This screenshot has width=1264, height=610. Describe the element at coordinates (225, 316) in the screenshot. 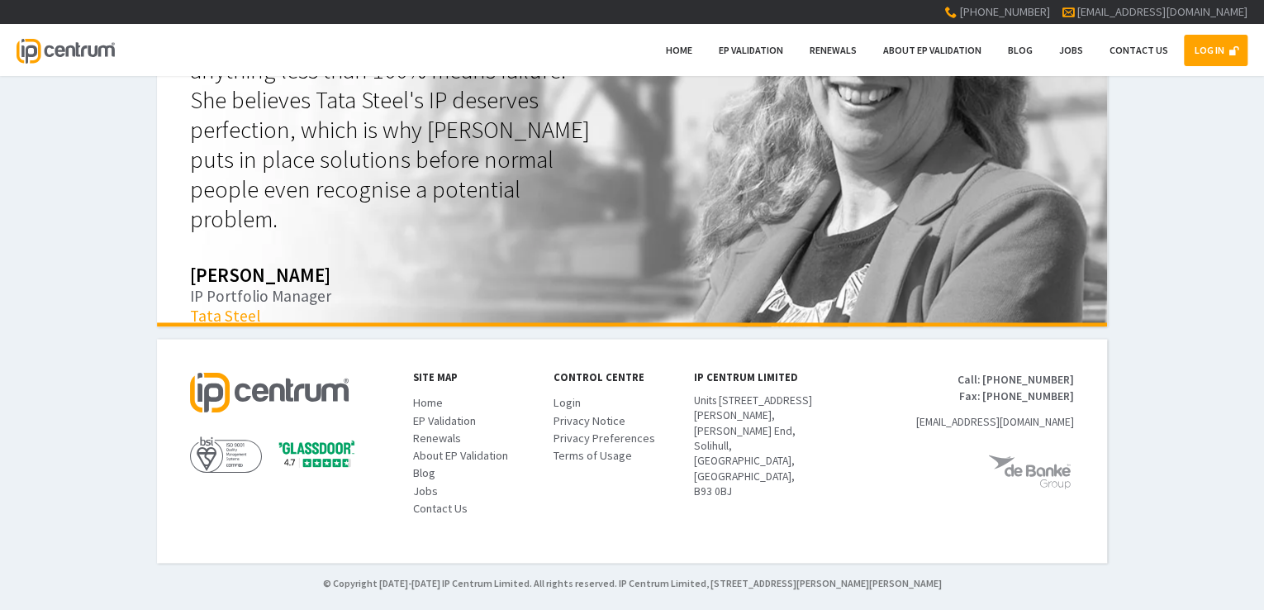

I see `a: Tata Steel` at that location.